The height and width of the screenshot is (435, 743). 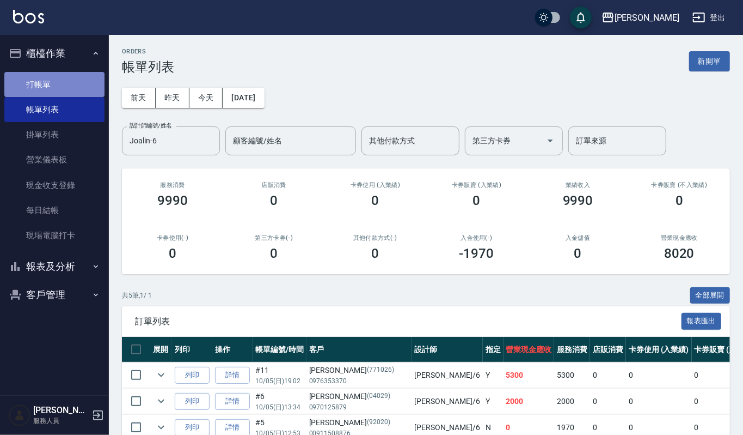 What do you see at coordinates (709, 17) in the screenshot?
I see `button: 登出` at bounding box center [709, 17].